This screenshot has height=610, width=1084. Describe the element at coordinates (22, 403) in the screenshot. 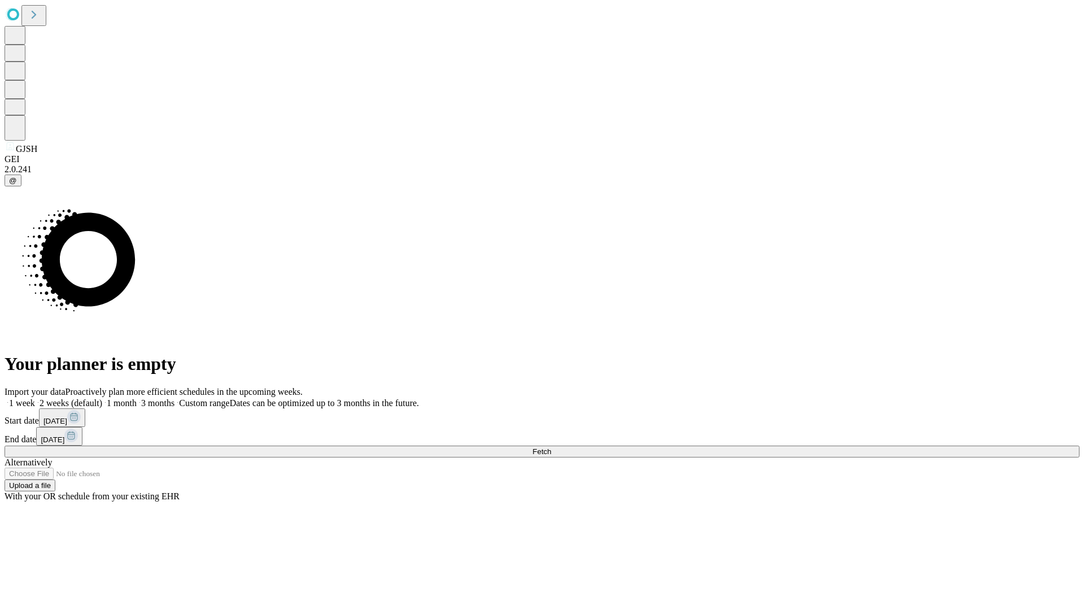

I see `span: 1 week` at that location.